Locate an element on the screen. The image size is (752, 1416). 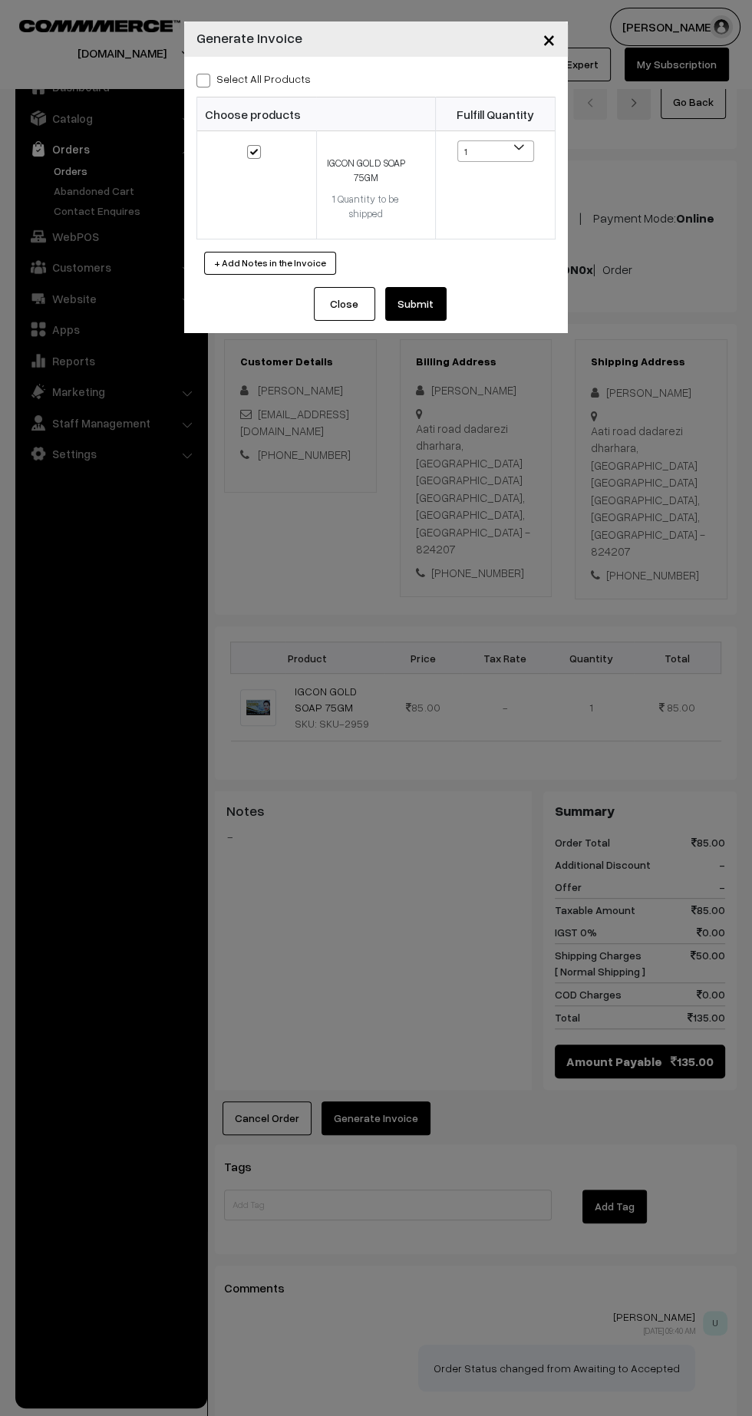
th: Choose products is located at coordinates (316, 114).